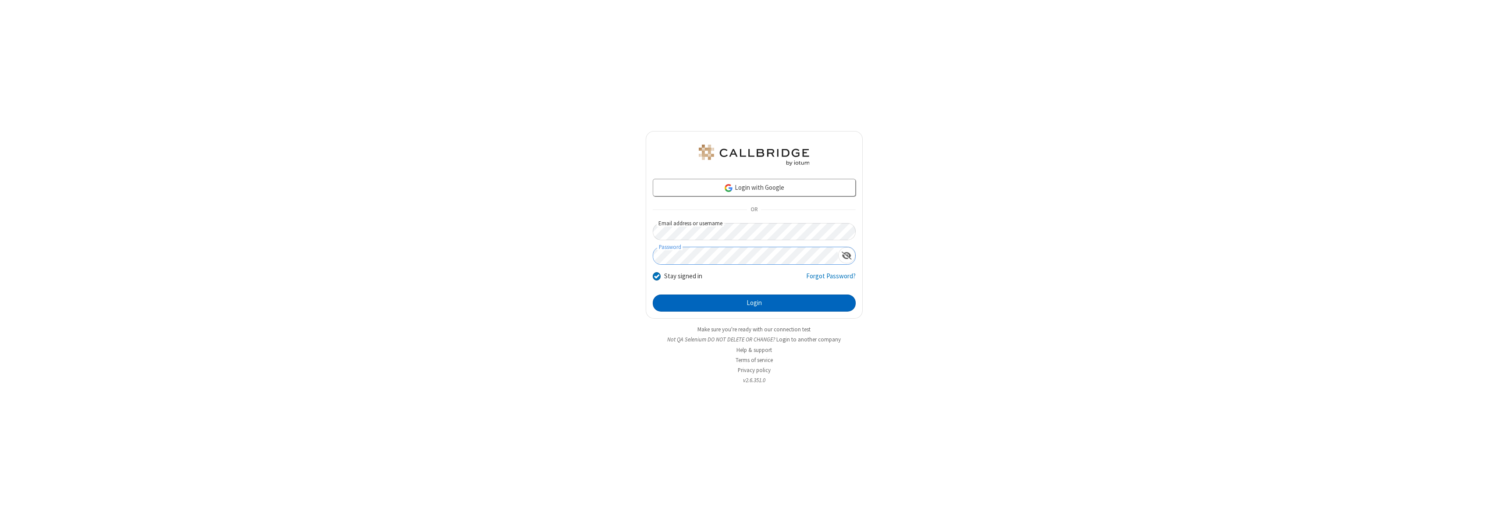 The image size is (1508, 522). I want to click on a: Login with Google, so click(754, 188).